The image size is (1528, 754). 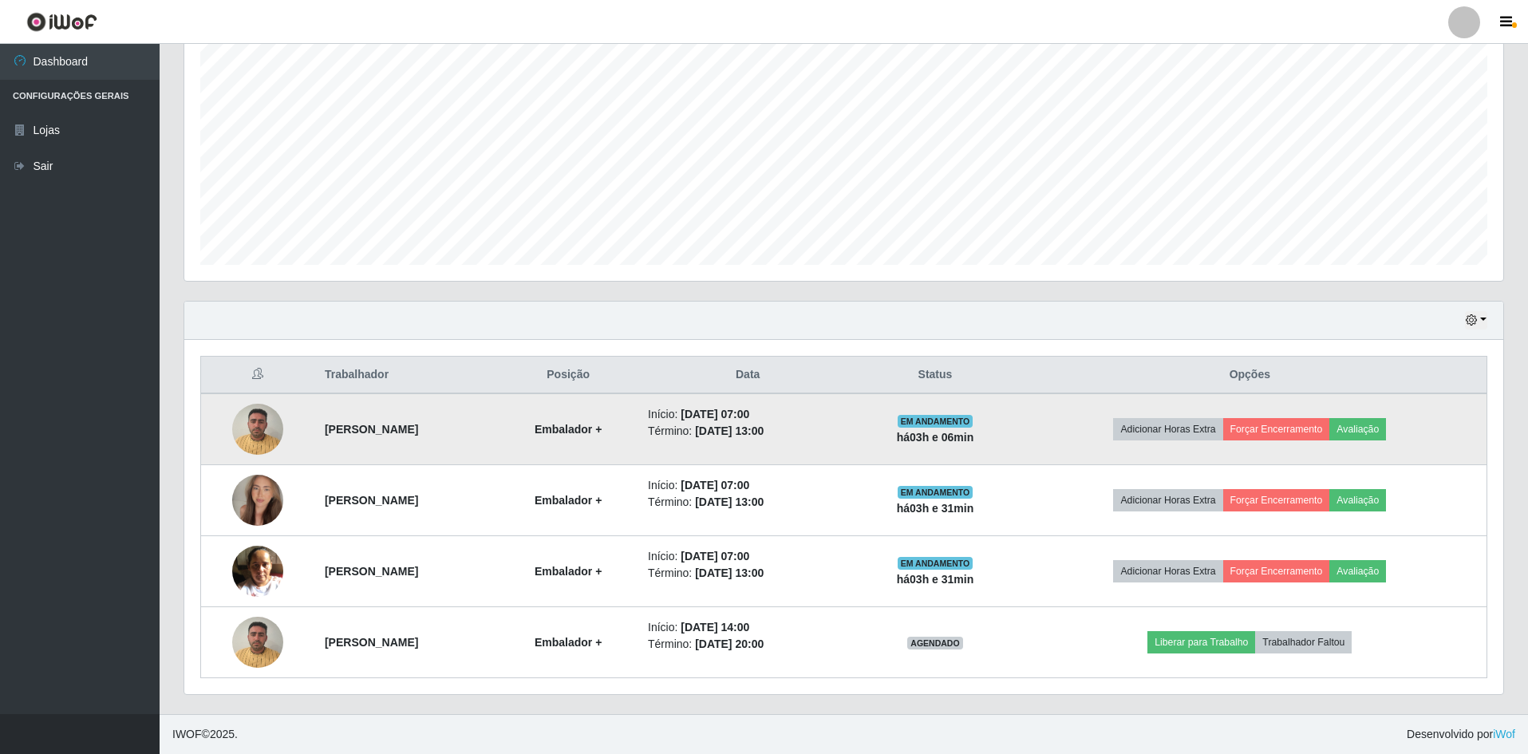 I want to click on a: iWof, so click(x=1504, y=734).